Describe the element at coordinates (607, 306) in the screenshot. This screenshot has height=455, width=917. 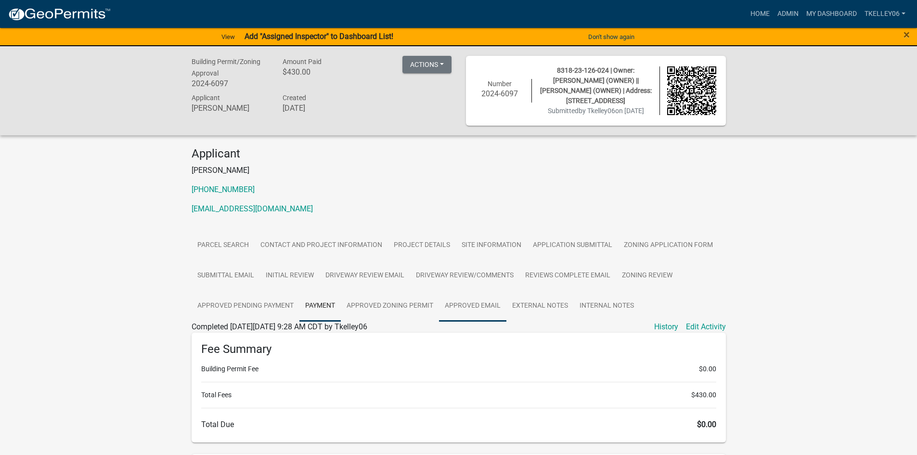
I see `a: Internal Notes` at that location.